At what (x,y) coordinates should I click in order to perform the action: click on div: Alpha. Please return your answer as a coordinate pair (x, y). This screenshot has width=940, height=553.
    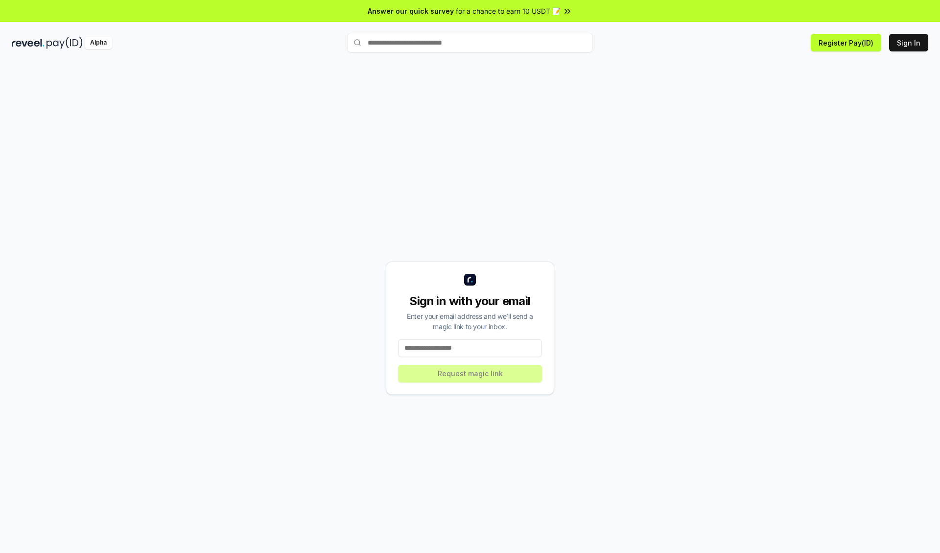
    Looking at the image, I should click on (98, 43).